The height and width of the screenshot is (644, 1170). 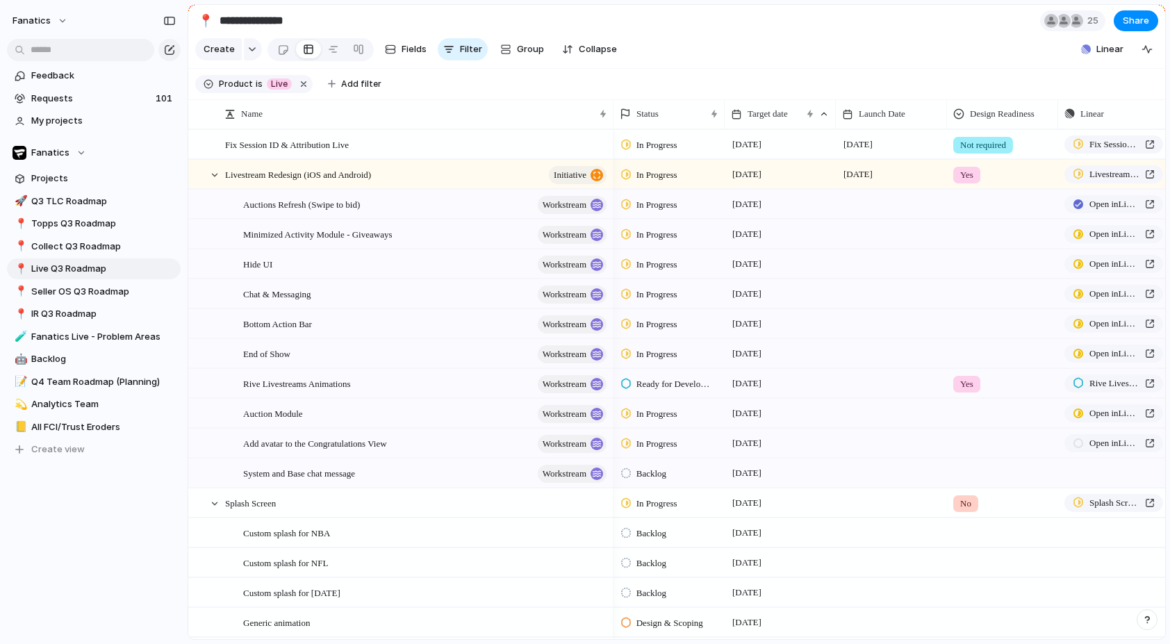 What do you see at coordinates (104, 76) in the screenshot?
I see `span: Feedback` at bounding box center [104, 76].